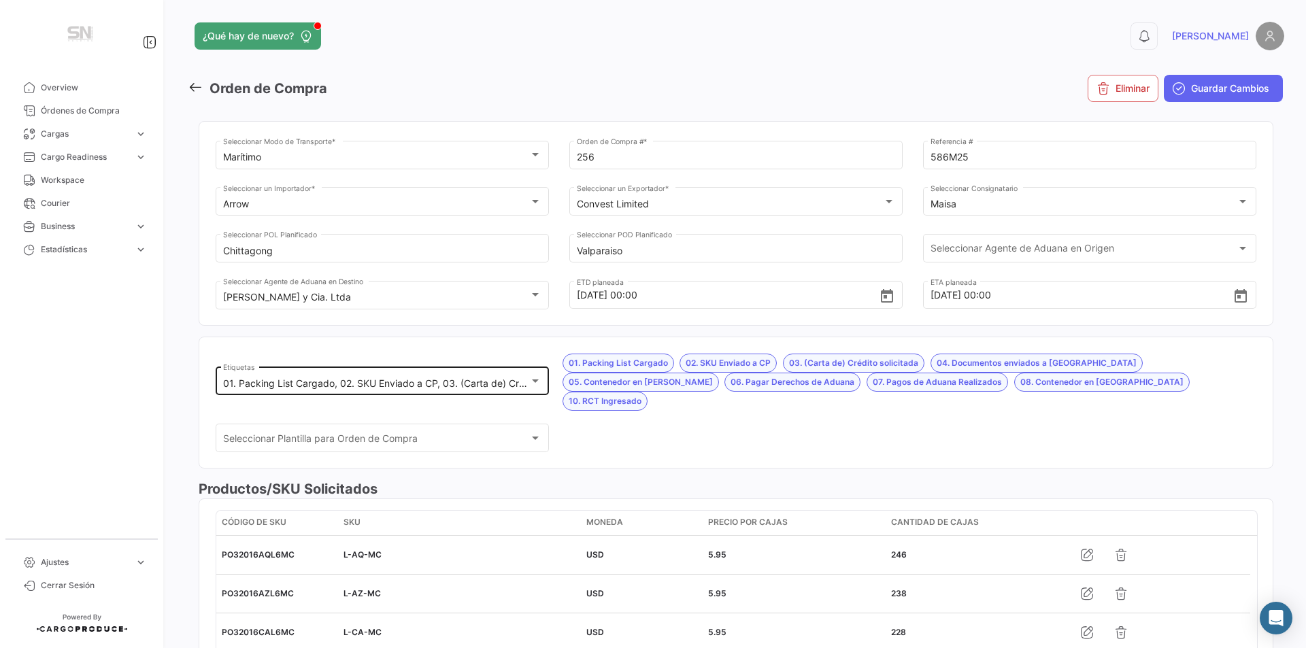 Image resolution: width=1306 pixels, height=648 pixels. Describe the element at coordinates (85, 562) in the screenshot. I see `span: Ajustes` at that location.